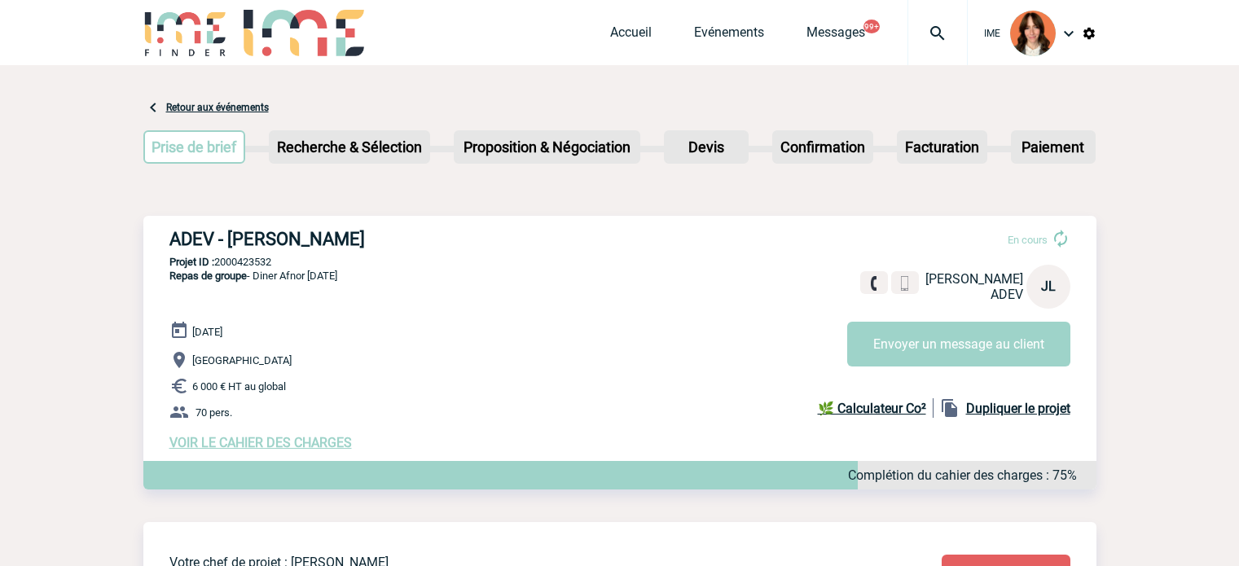 Image resolution: width=1239 pixels, height=566 pixels. Describe the element at coordinates (1007, 294) in the screenshot. I see `span: ADEV` at that location.